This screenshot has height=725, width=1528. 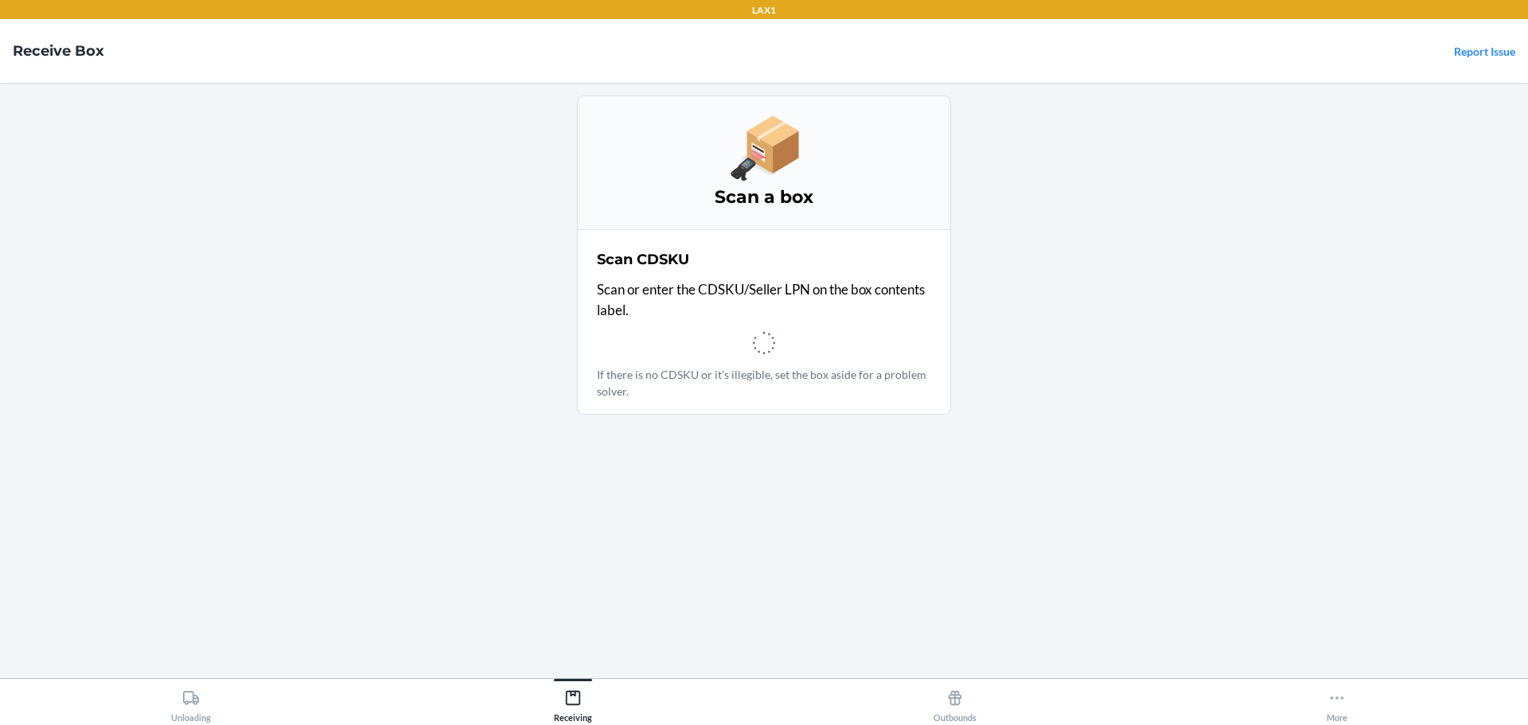 I want to click on div: Receiving, so click(x=573, y=703).